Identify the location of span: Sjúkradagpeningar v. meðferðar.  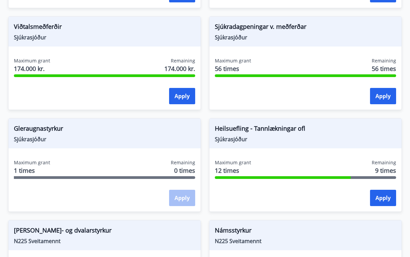
(306, 28).